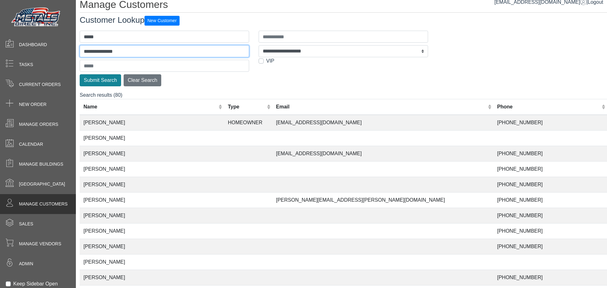  What do you see at coordinates (270, 61) in the screenshot?
I see `label: VIP` at bounding box center [270, 61].